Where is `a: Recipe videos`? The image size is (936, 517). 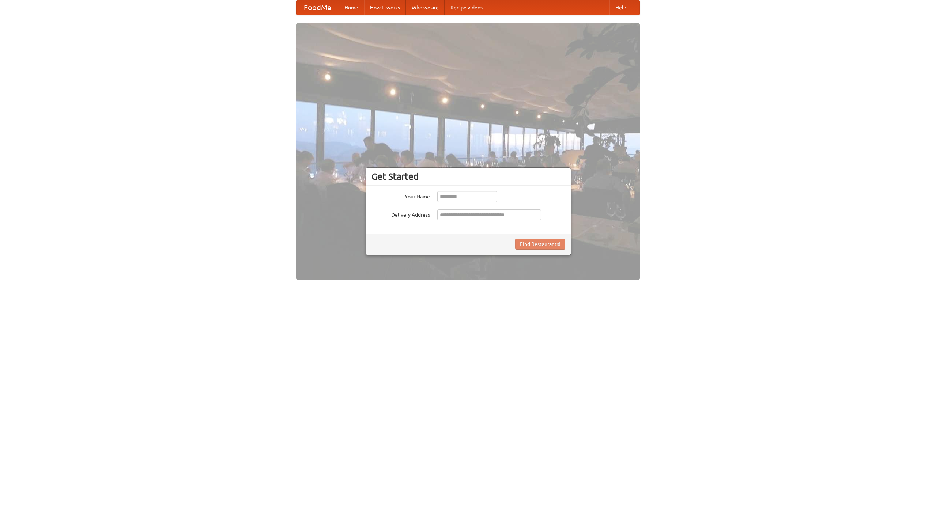 a: Recipe videos is located at coordinates (467, 8).